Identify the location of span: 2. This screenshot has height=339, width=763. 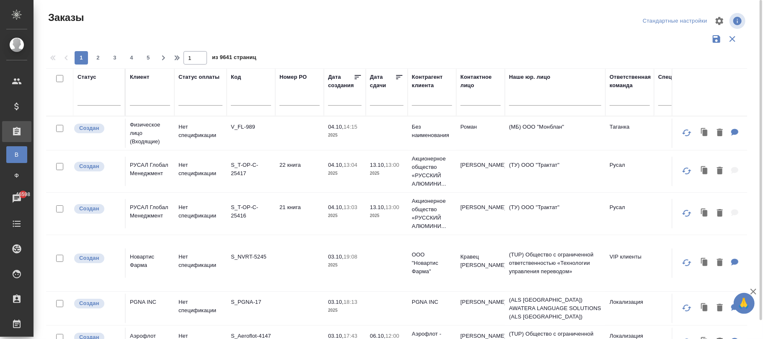
(98, 58).